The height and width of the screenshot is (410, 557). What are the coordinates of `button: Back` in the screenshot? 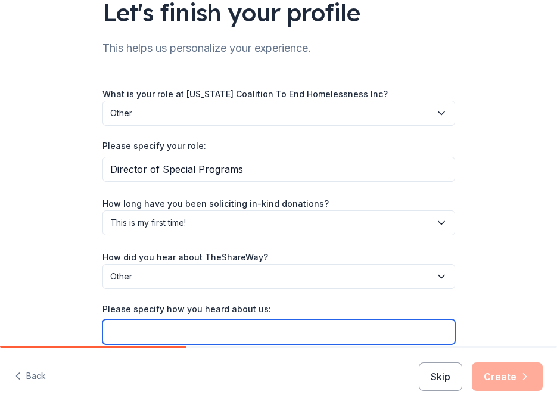 It's located at (30, 376).